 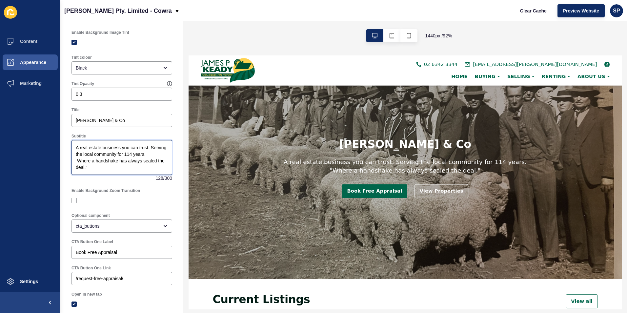 I want to click on span: RENTING, so click(x=398, y=23).